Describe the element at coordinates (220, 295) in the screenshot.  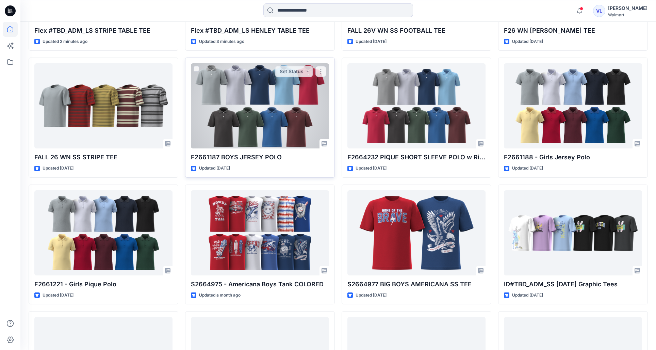
I see `p: Updated a month ago` at that location.